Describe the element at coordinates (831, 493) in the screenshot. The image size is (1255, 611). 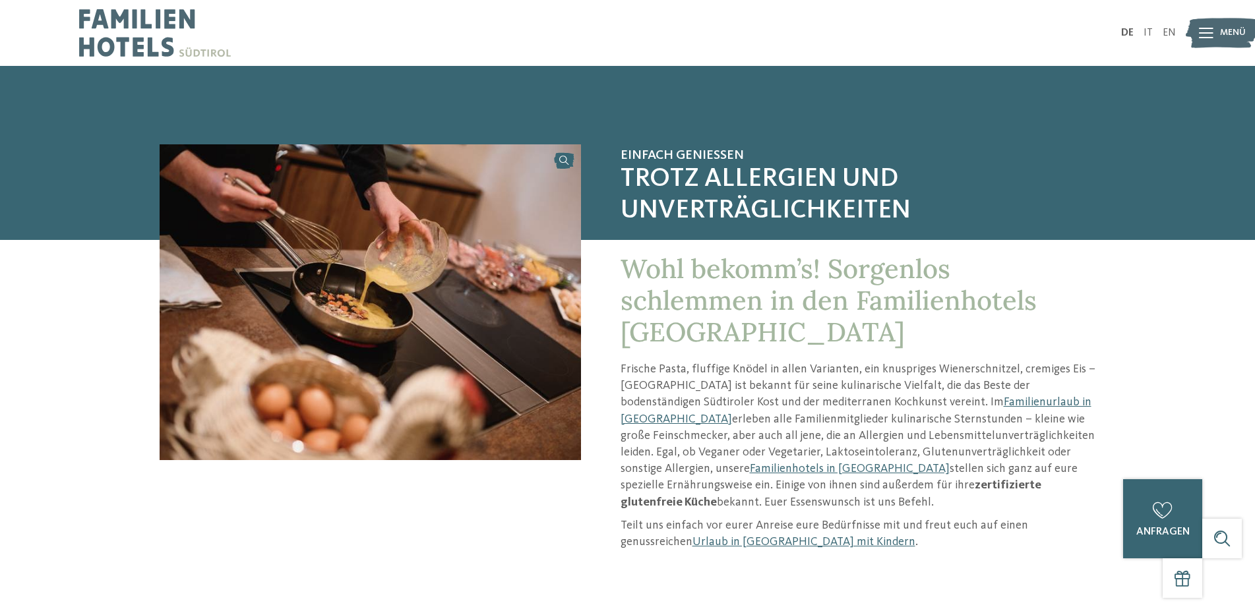
I see `strong: zertifizierte glutenfreie Küche` at that location.